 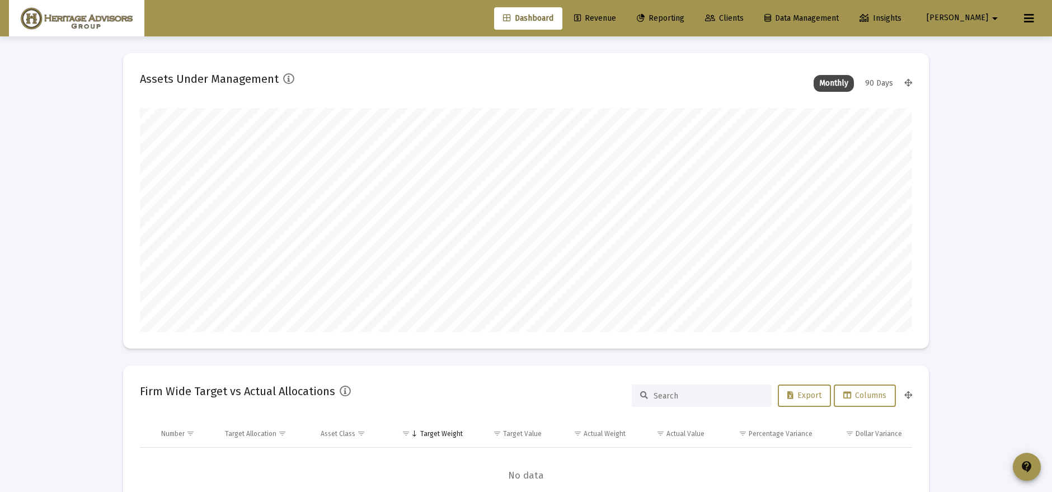 What do you see at coordinates (282, 433) in the screenshot?
I see `span: Show filter options for column 'Target Allocation'` at bounding box center [282, 433].